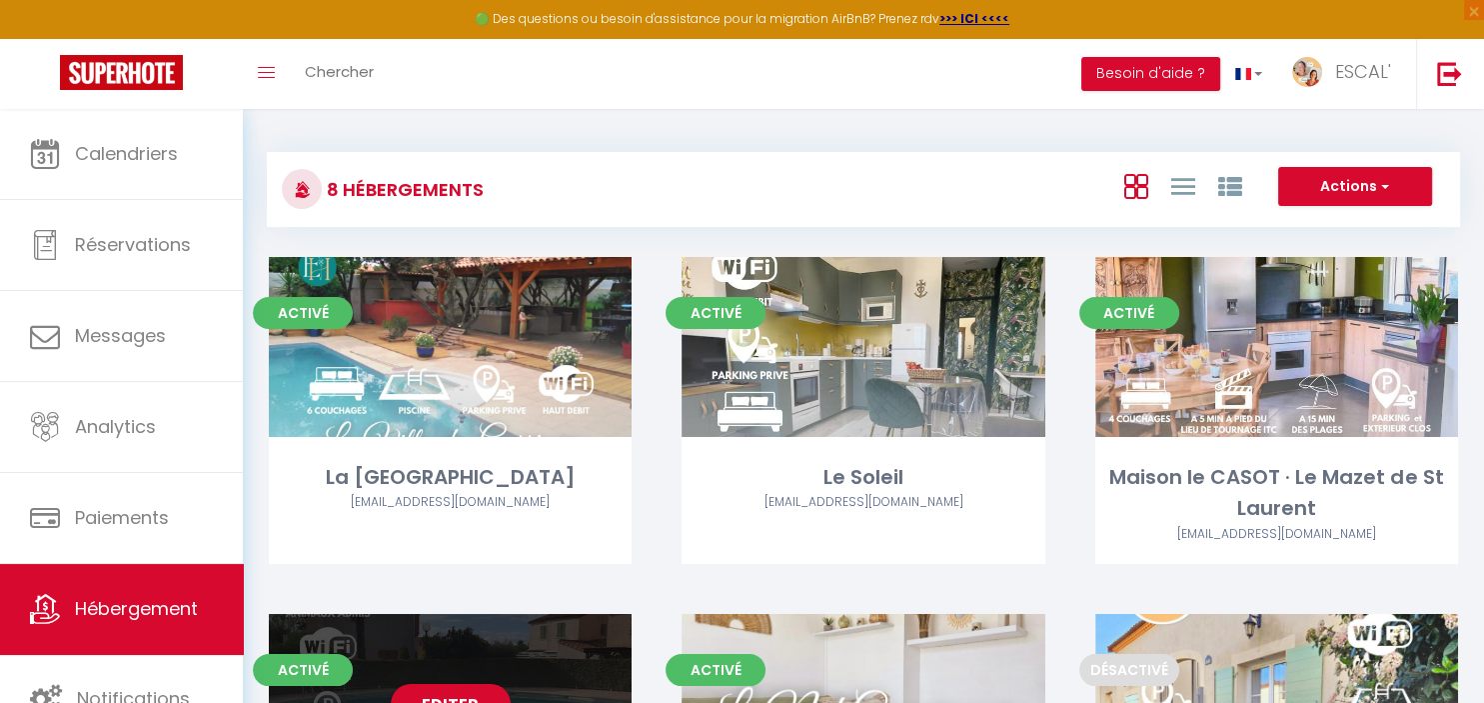 This screenshot has height=703, width=1484. What do you see at coordinates (122, 517) in the screenshot?
I see `span: Paiements` at bounding box center [122, 517].